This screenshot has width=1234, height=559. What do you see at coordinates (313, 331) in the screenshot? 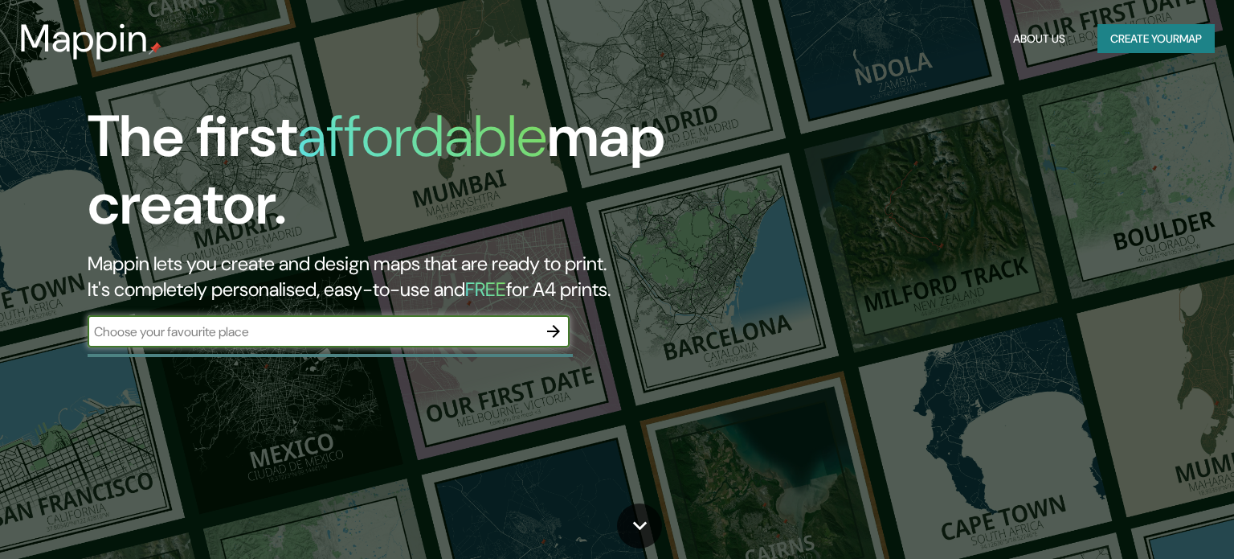
I see `input: Choose your favourite place` at bounding box center [313, 331].